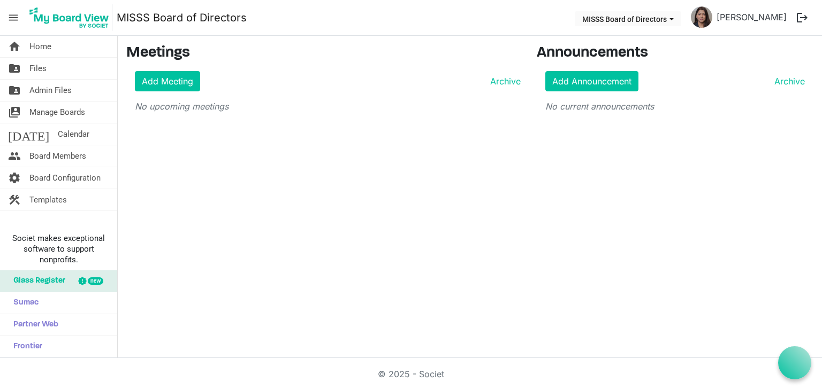 This screenshot has width=822, height=390. I want to click on button: MISSS Board of Directors dropdownbutton, so click(627, 19).